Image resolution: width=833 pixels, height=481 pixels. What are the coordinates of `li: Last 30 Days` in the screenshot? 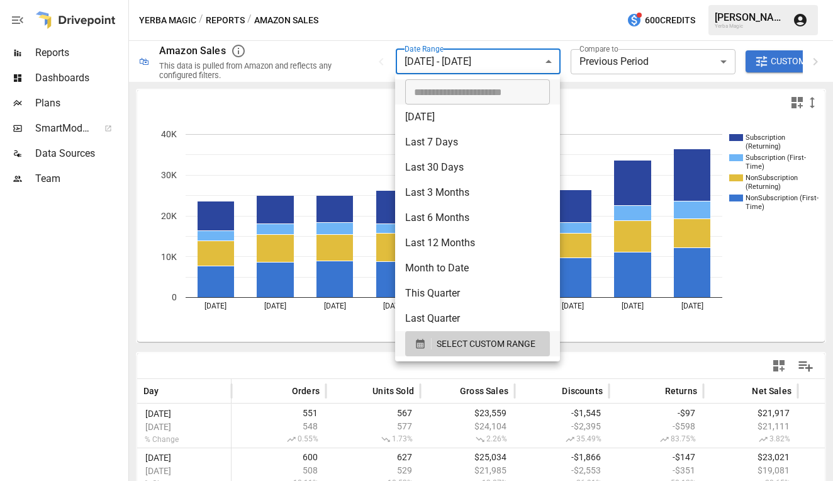 It's located at (478, 167).